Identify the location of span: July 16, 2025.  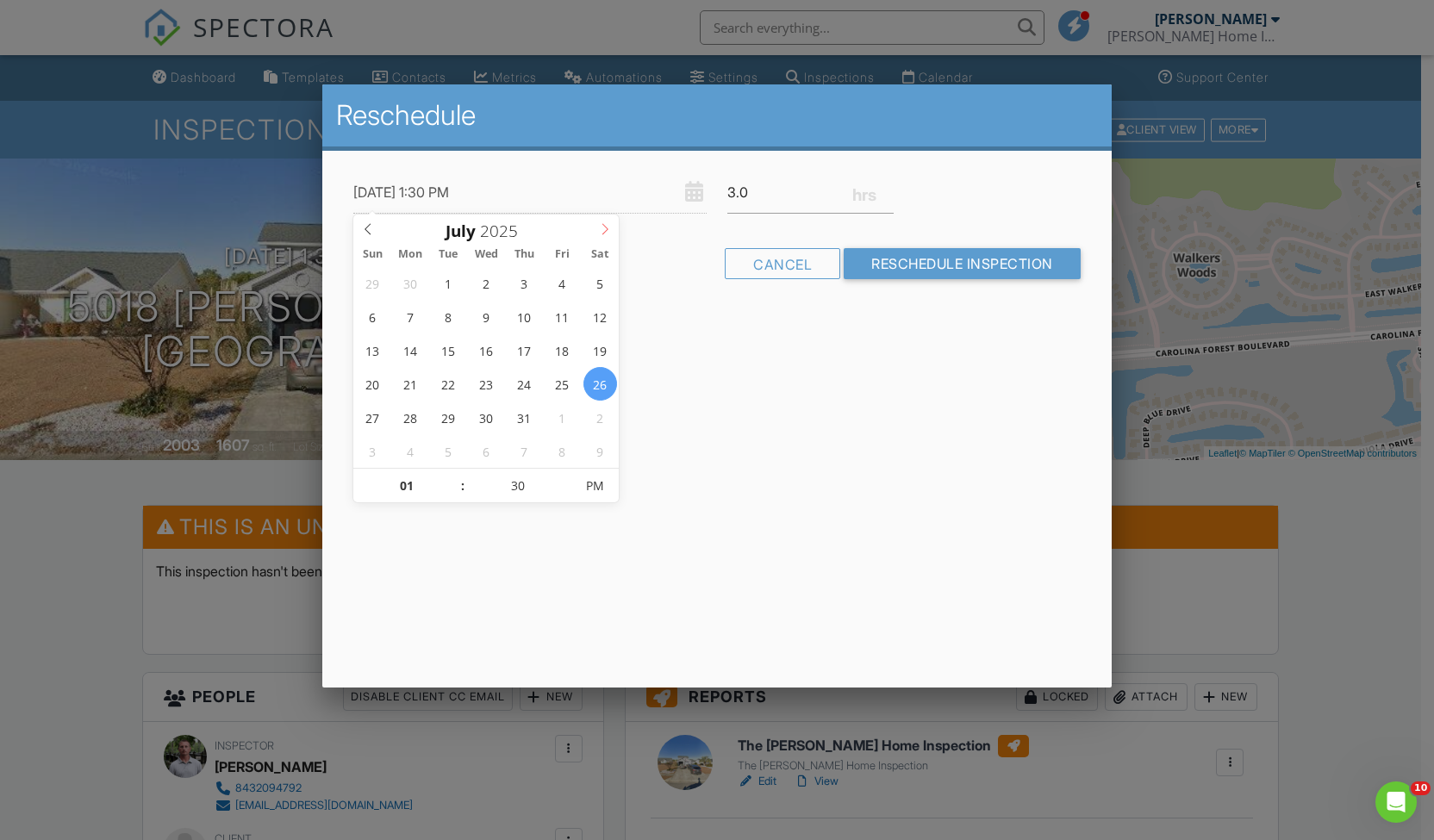
(486, 350).